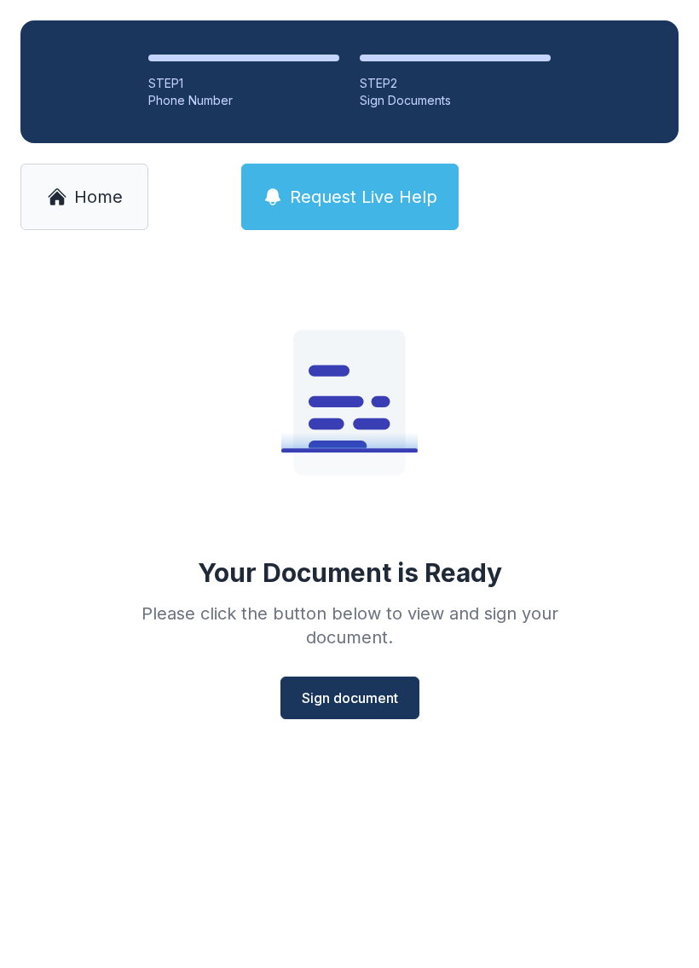  Describe the element at coordinates (349, 572) in the screenshot. I see `div: Your Document is Ready` at that location.